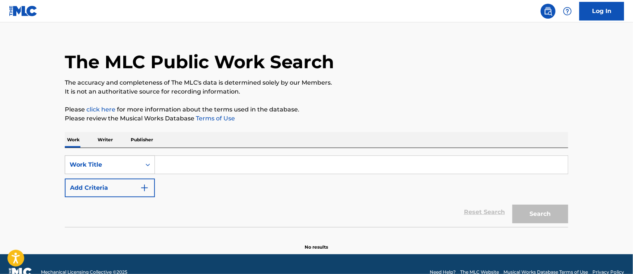  Describe the element at coordinates (317, 118) in the screenshot. I see `p: Please review the Musical Works Database` at that location.